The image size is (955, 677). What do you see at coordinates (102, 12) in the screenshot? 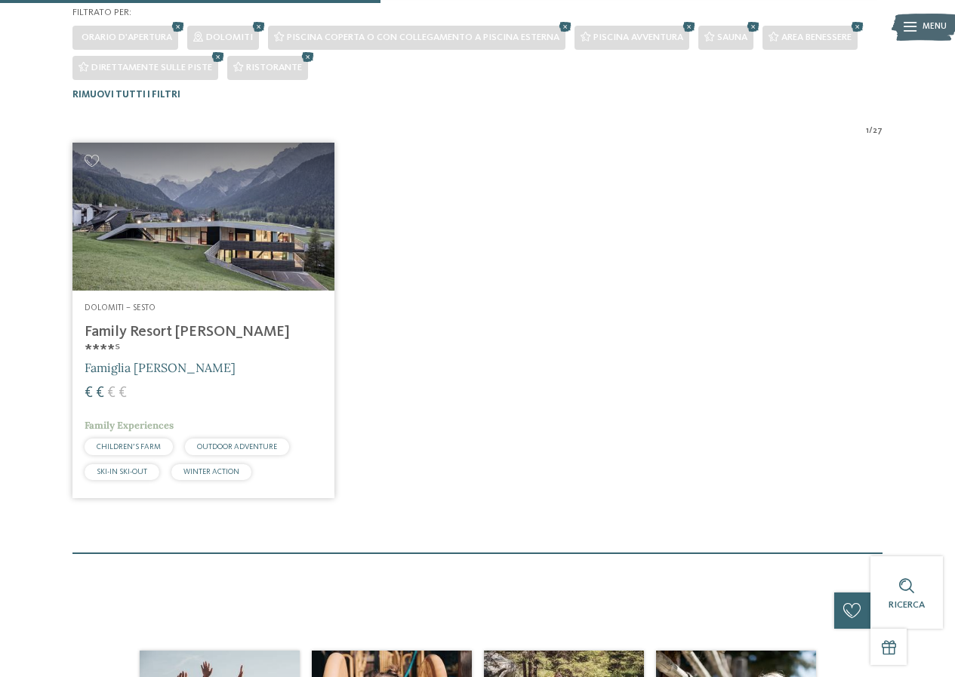
I see `span: Filtrato per:` at bounding box center [102, 12].